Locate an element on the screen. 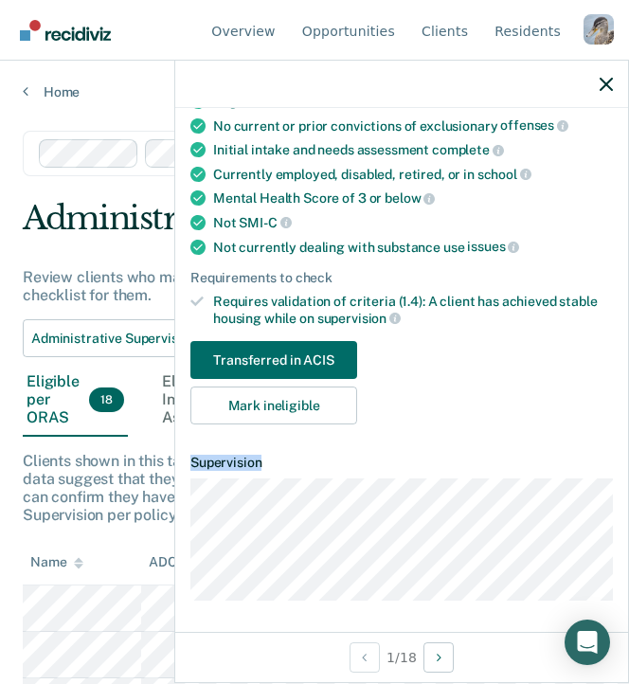 The image size is (629, 684). span: Administrative Supervision is located at coordinates (117, 338).